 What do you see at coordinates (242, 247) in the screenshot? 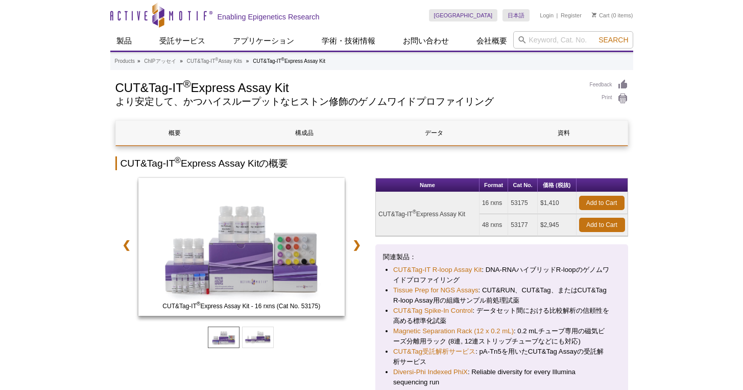
I see `img: CUT&Tag-IT Express Assay Kit - 16 rxns` at bounding box center [242, 247].